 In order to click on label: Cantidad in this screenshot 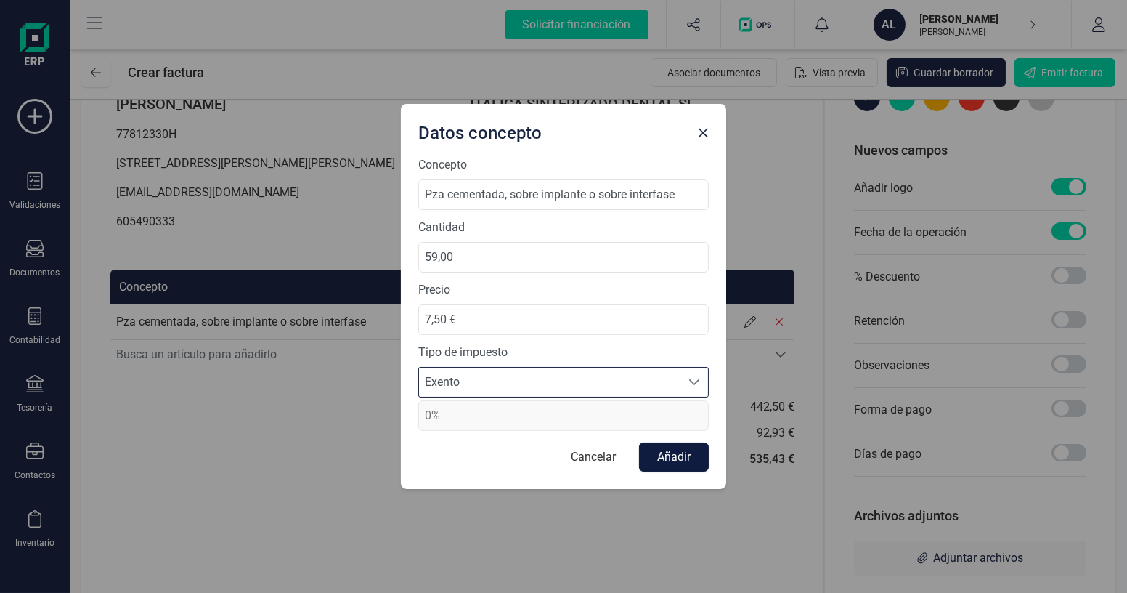, I will do `click(563, 227)`.